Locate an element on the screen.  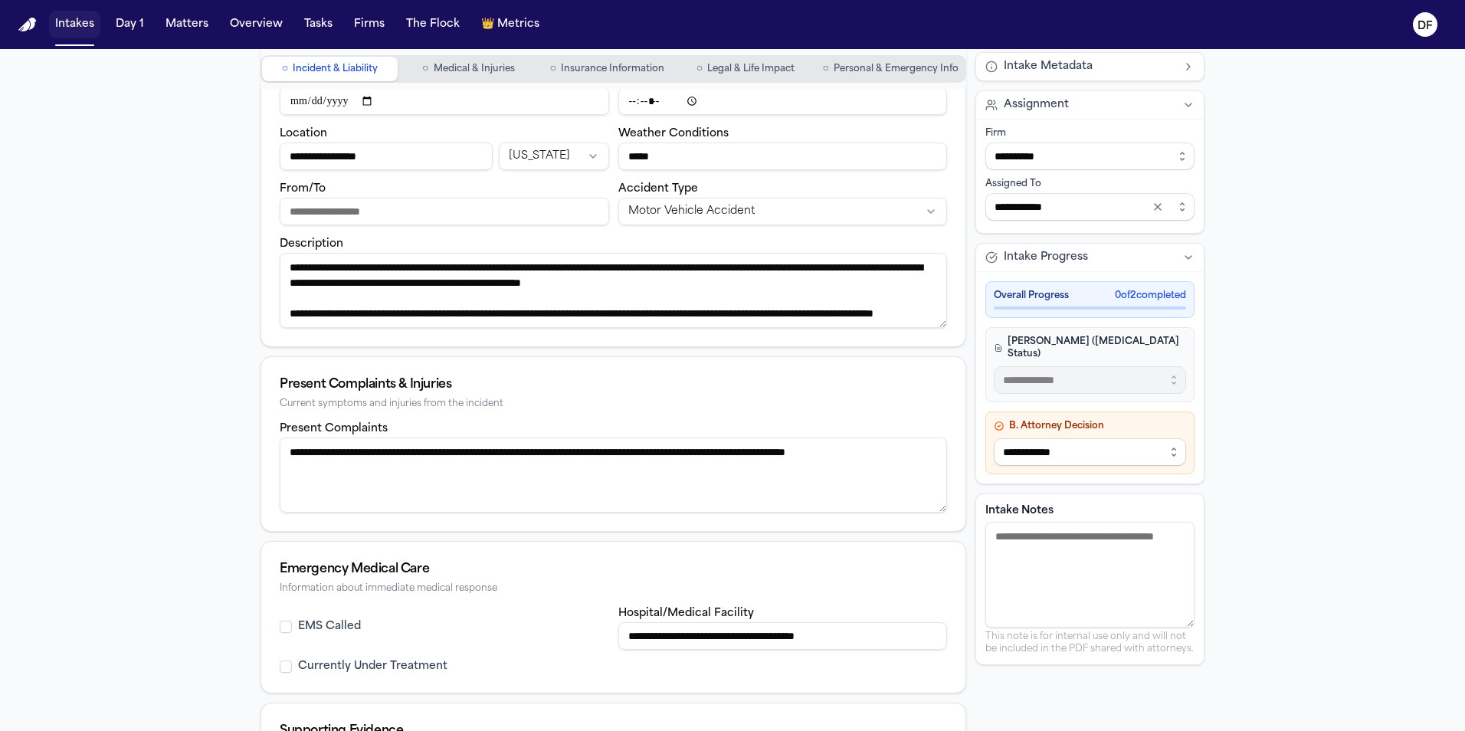
button: crownMetrics is located at coordinates (510, 25).